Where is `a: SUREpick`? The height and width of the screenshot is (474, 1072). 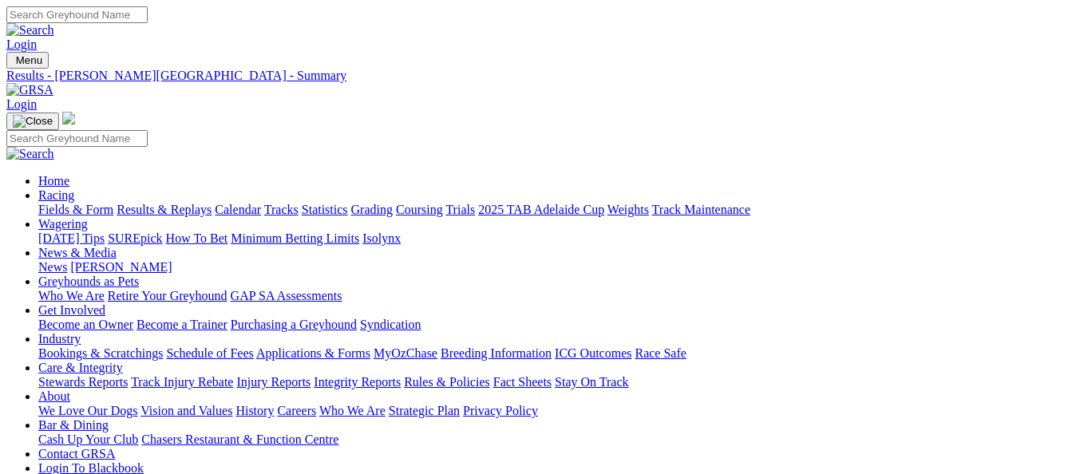
a: SUREpick is located at coordinates (135, 238).